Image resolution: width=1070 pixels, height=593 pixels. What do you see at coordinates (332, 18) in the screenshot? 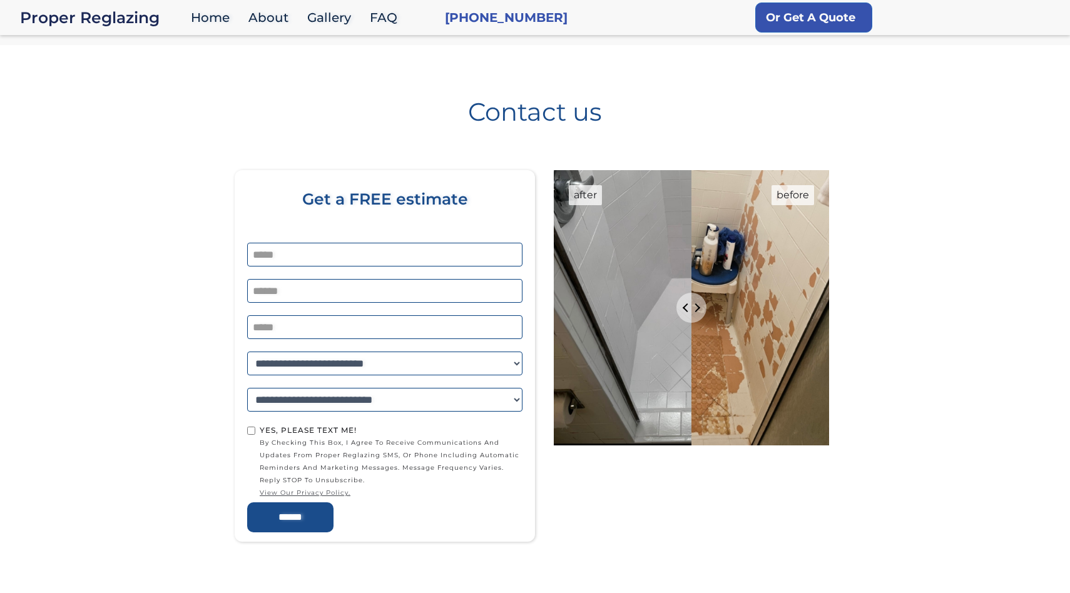
I see `a: Gallery` at bounding box center [332, 18].